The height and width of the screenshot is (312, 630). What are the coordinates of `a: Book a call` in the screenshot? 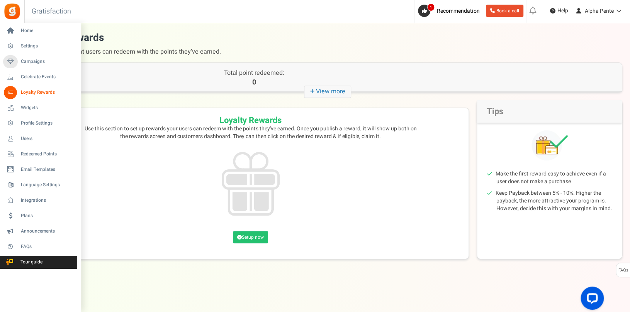 It's located at (504, 11).